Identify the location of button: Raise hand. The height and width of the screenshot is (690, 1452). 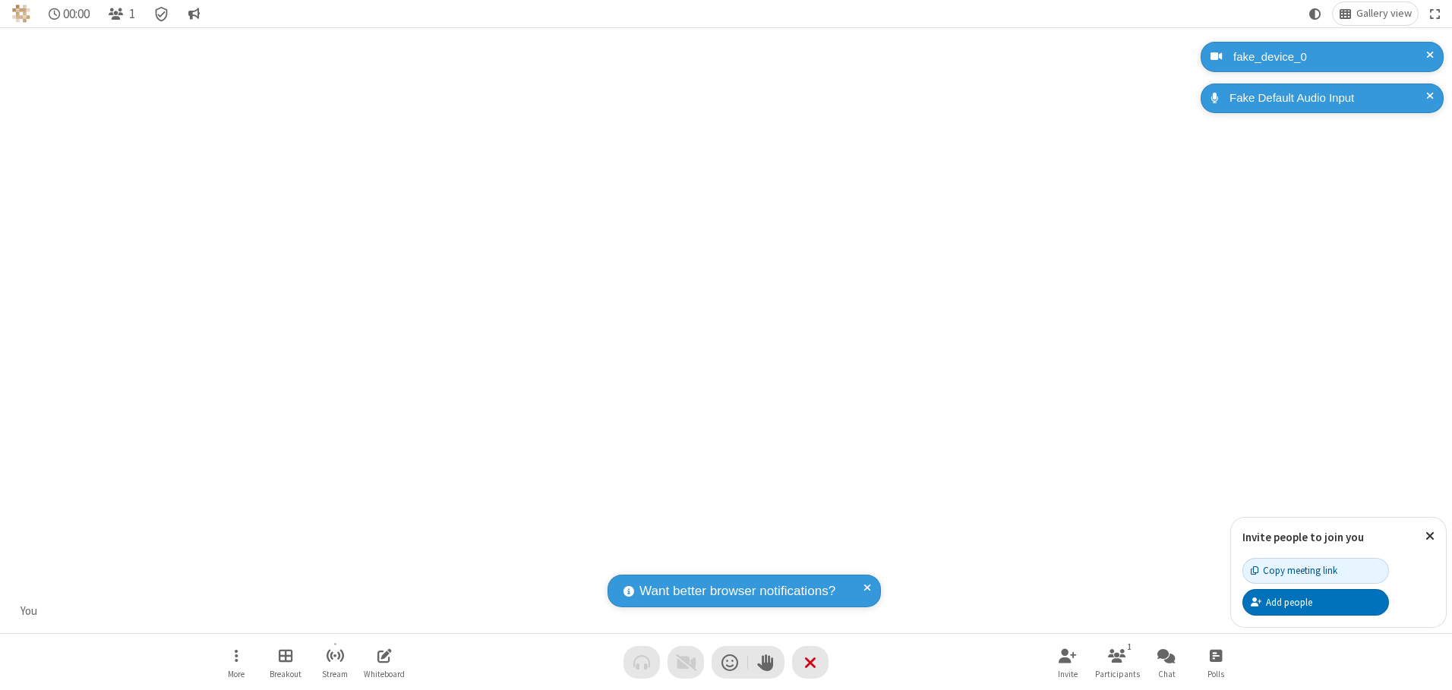
(766, 662).